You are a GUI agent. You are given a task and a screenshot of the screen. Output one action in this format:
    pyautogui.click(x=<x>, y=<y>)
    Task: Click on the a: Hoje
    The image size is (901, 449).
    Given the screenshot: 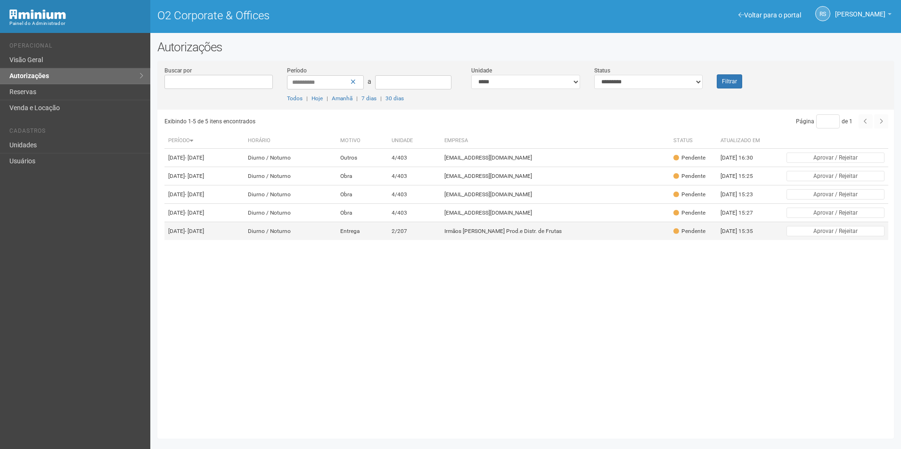 What is the action you would take?
    pyautogui.click(x=317, y=98)
    